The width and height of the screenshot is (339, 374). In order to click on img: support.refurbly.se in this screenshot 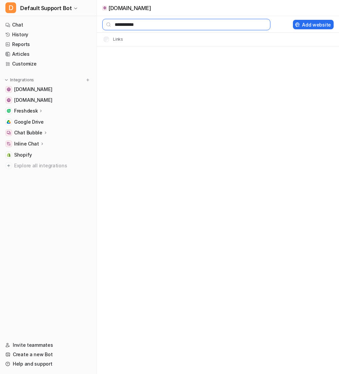, I will do `click(9, 89)`.